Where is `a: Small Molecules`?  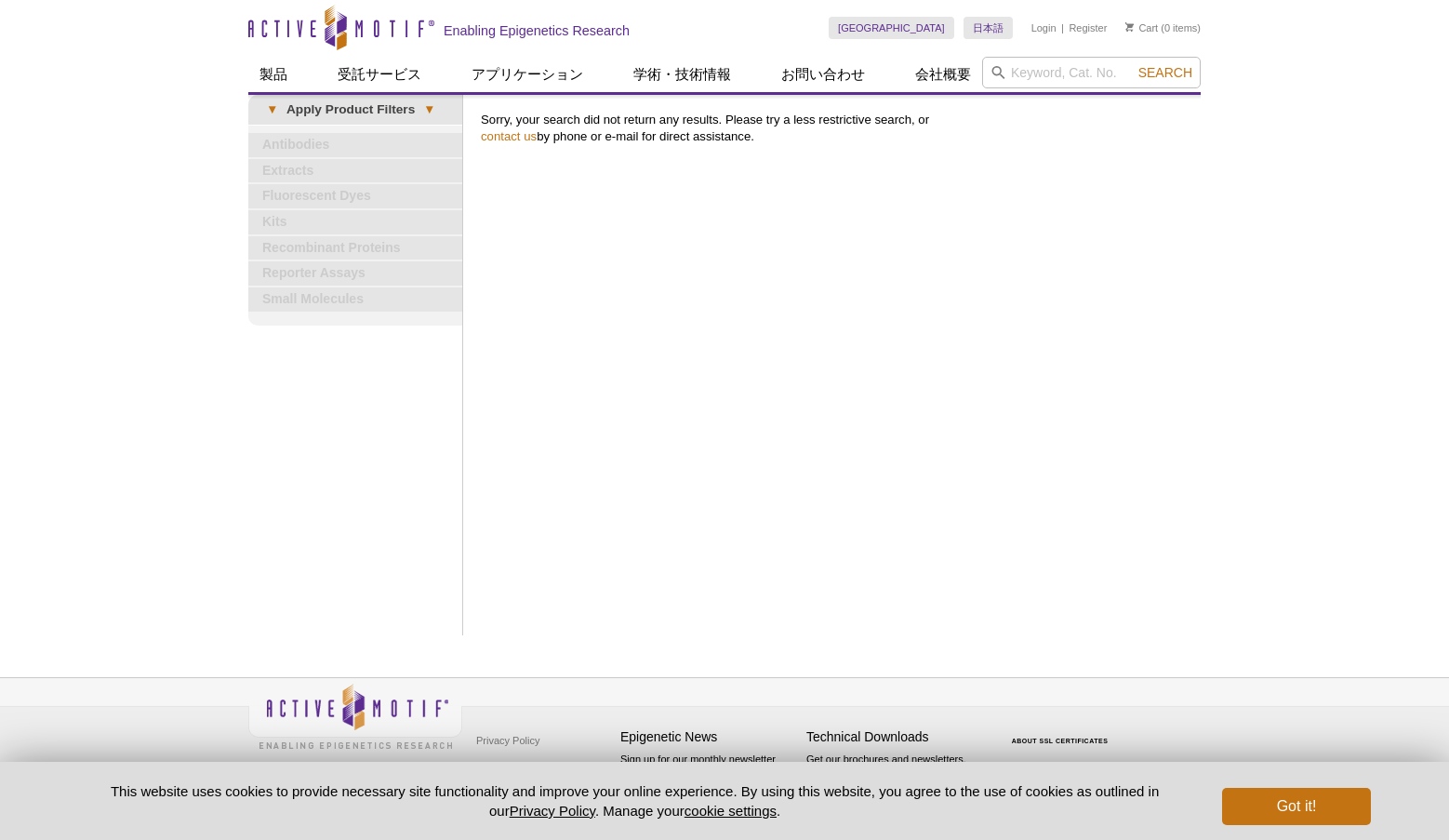 a: Small Molecules is located at coordinates (356, 299).